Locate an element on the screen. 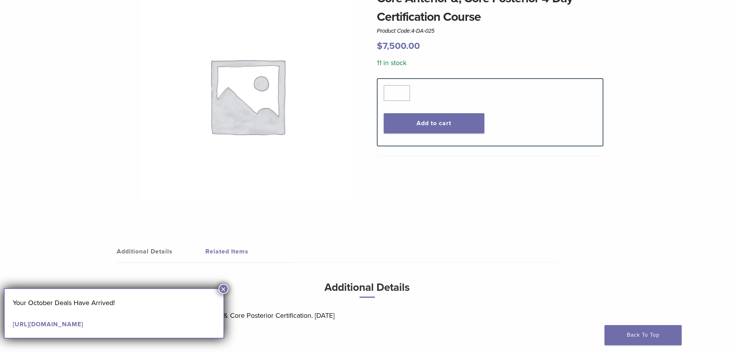 This screenshot has height=354, width=734. button: Close is located at coordinates (223, 289).